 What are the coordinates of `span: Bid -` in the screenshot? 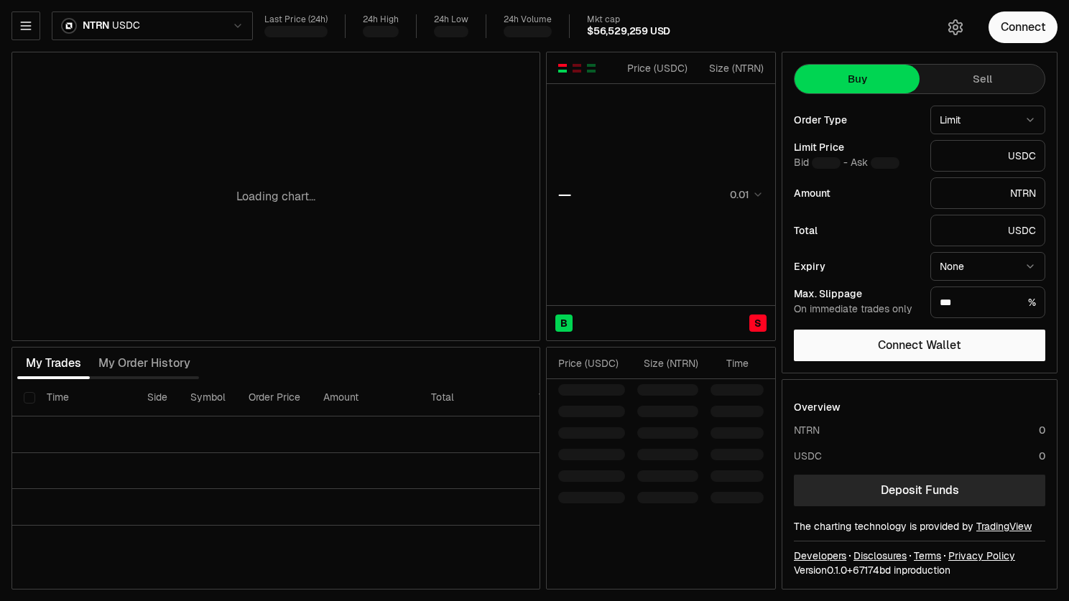 It's located at (821, 163).